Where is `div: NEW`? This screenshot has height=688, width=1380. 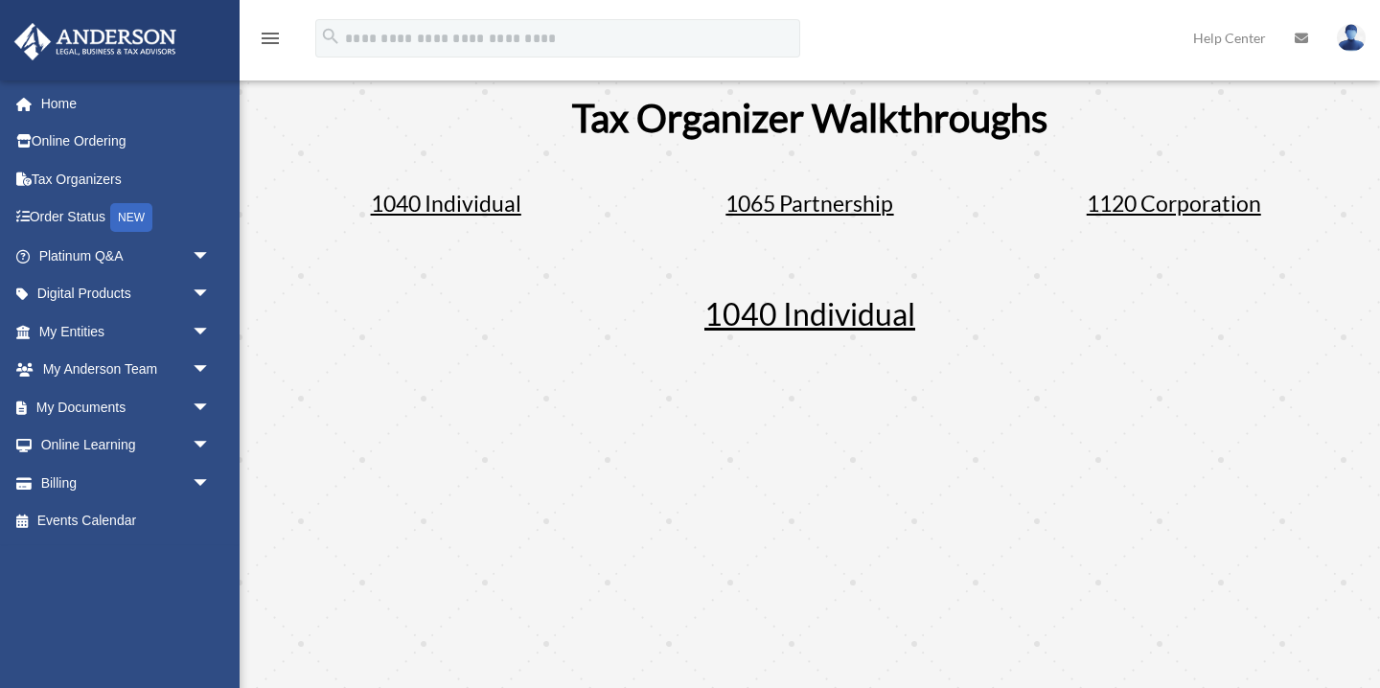 div: NEW is located at coordinates (131, 218).